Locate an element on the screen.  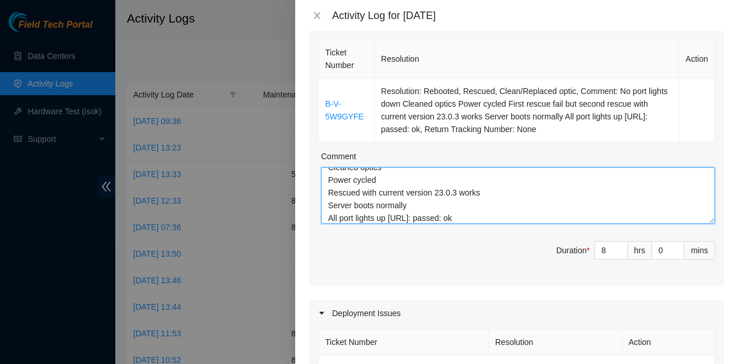
span: caret-right is located at coordinates (322, 313).